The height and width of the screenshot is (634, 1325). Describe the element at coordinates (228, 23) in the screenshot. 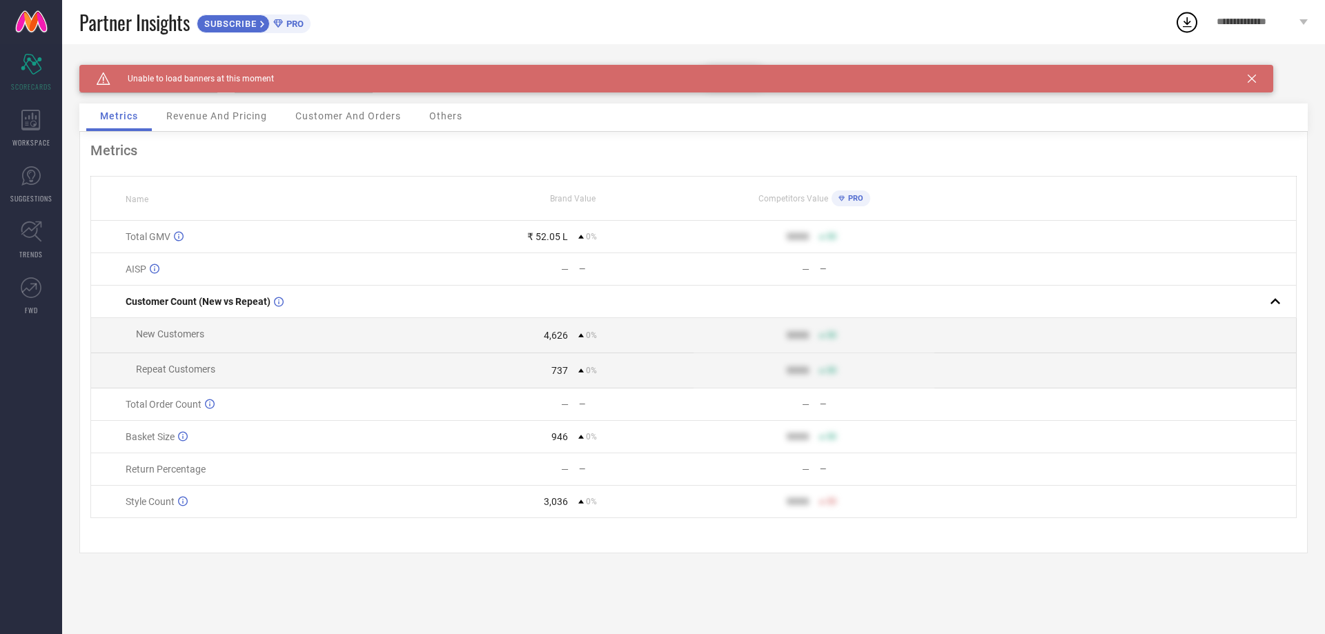

I see `span: SUBSCRIBE` at that location.